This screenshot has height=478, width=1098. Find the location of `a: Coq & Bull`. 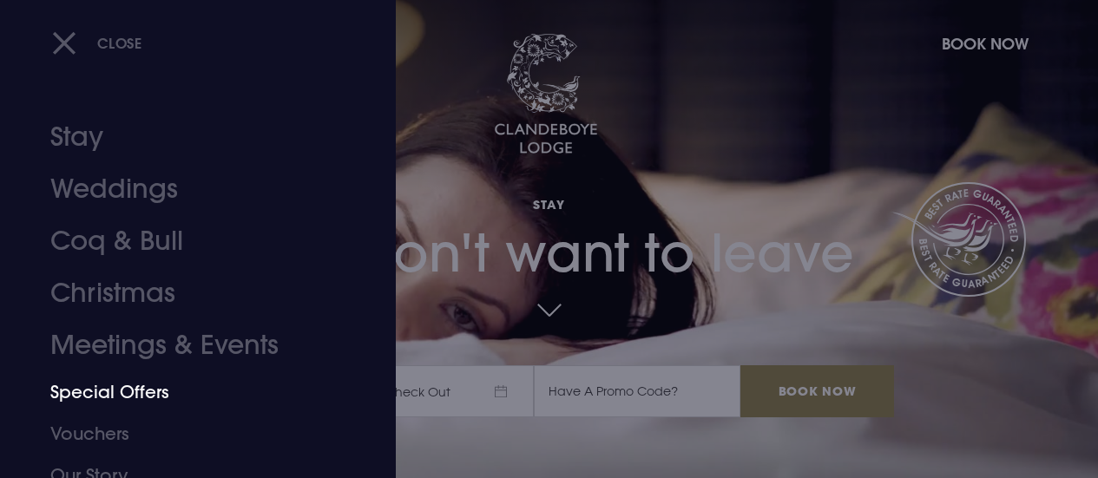

a: Coq & Bull is located at coordinates (186, 241).